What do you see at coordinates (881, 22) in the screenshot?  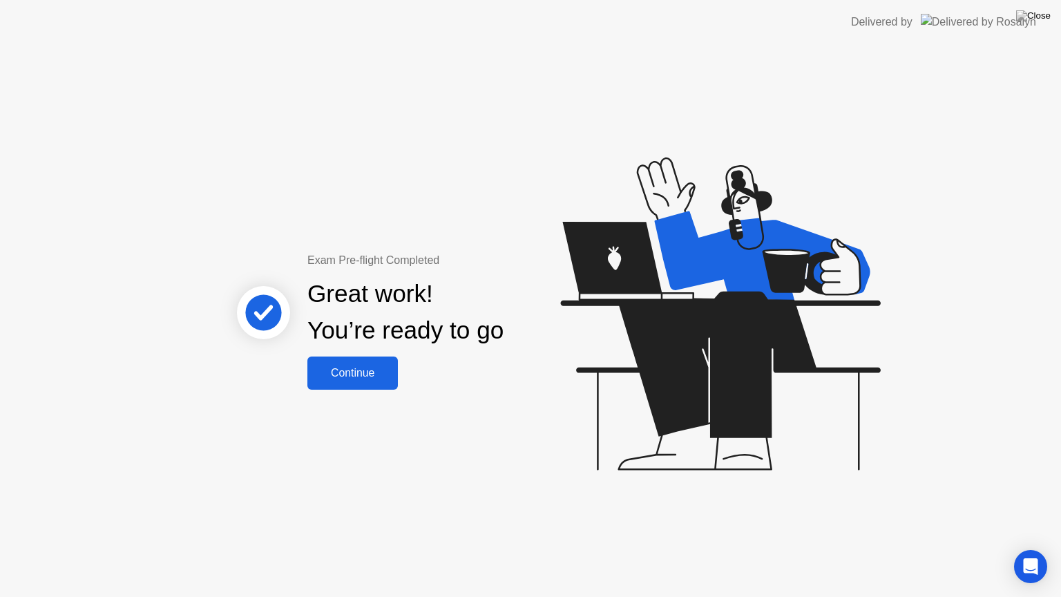 I see `div: Delivered by` at bounding box center [881, 22].